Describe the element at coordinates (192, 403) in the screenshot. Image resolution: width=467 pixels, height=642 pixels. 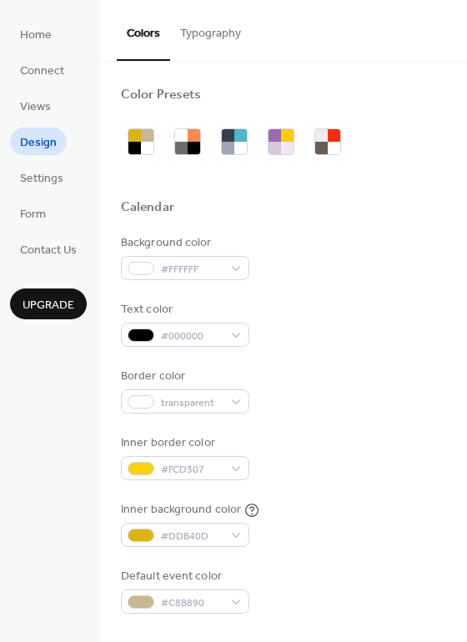
I see `span: transparent` at that location.